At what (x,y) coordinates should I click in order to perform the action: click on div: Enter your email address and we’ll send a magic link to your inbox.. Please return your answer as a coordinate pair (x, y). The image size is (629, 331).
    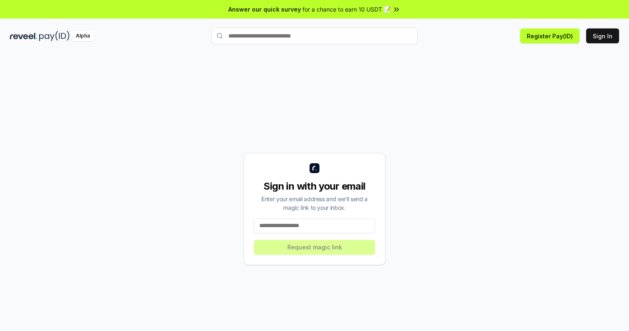
    Looking at the image, I should click on (315, 203).